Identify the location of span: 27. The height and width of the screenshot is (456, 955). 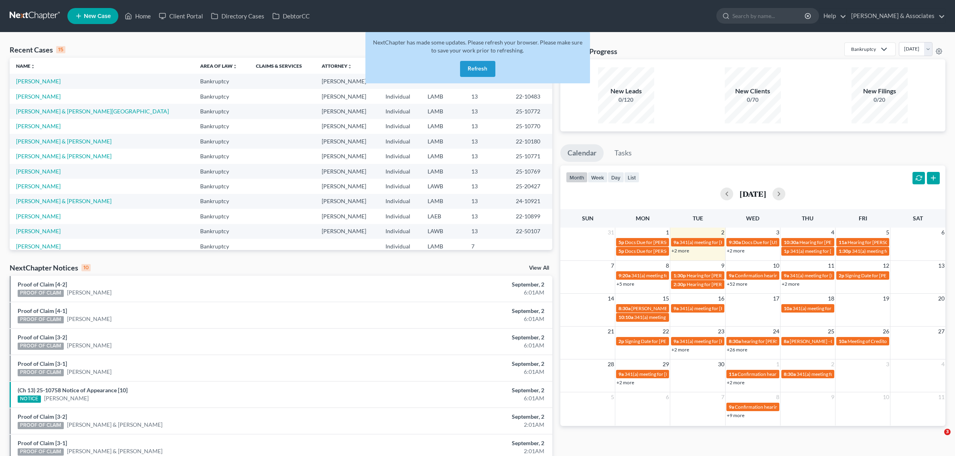
(941, 332).